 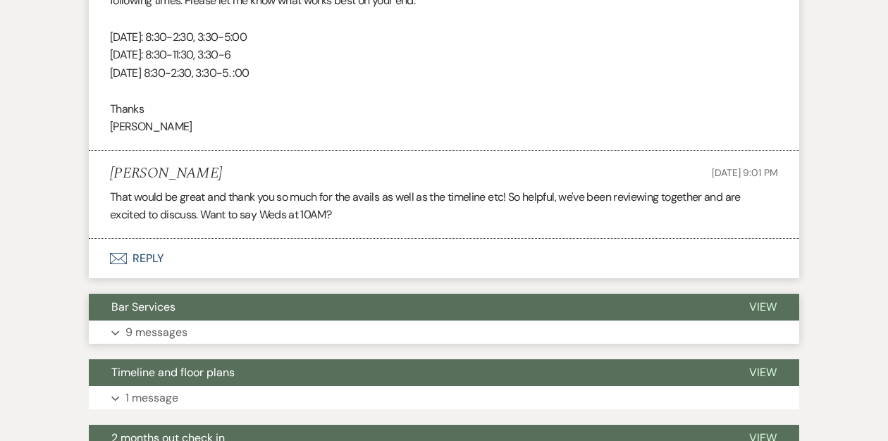 What do you see at coordinates (444, 259) in the screenshot?
I see `button: Reply` at bounding box center [444, 259].